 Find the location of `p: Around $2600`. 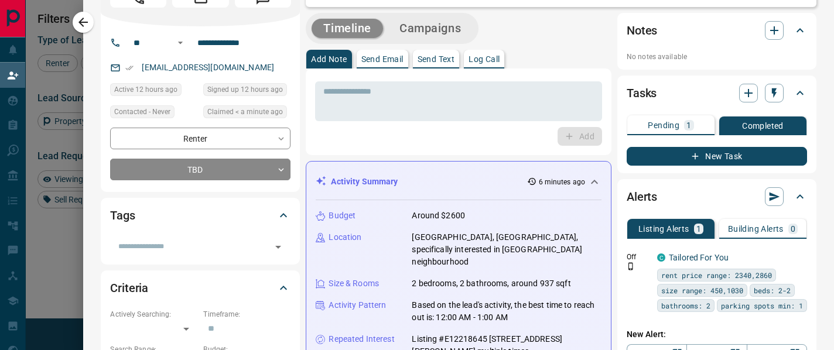

p: Around $2600 is located at coordinates (438, 216).